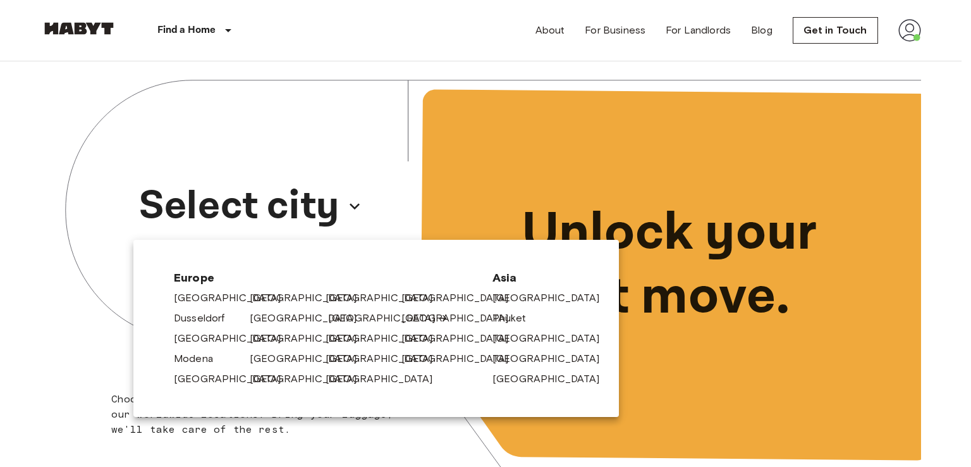 The height and width of the screenshot is (467, 971). I want to click on a: Phuket, so click(515, 318).